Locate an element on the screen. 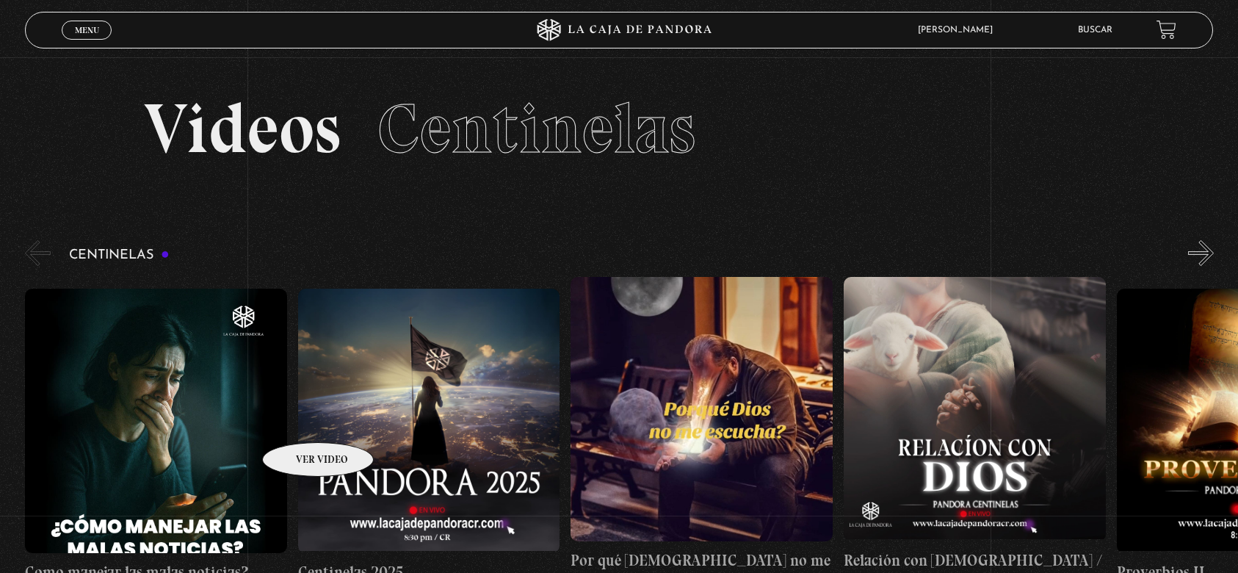  a: View your shopping cart is located at coordinates (1166, 29).